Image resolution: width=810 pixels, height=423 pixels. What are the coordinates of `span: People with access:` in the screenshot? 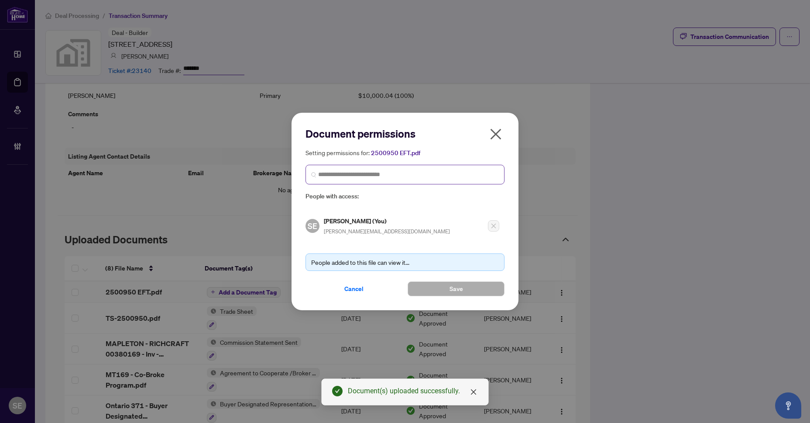 It's located at (405, 196).